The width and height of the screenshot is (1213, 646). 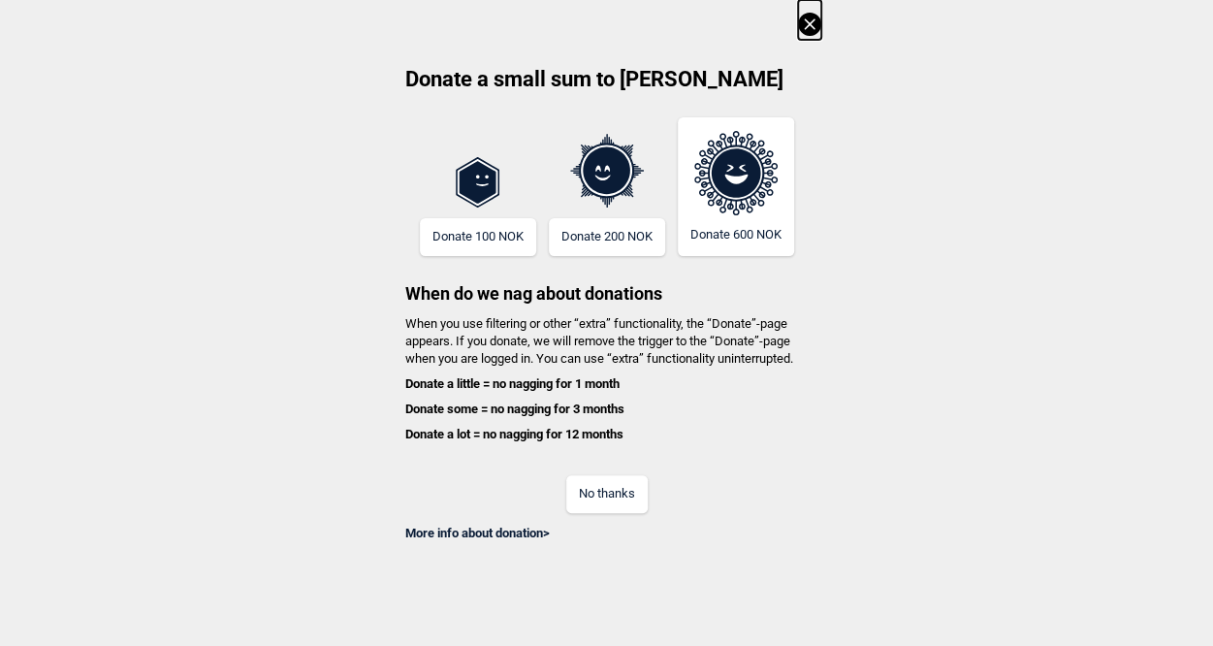 I want to click on b: Donate a lot = no nagging for 12 months, so click(x=514, y=433).